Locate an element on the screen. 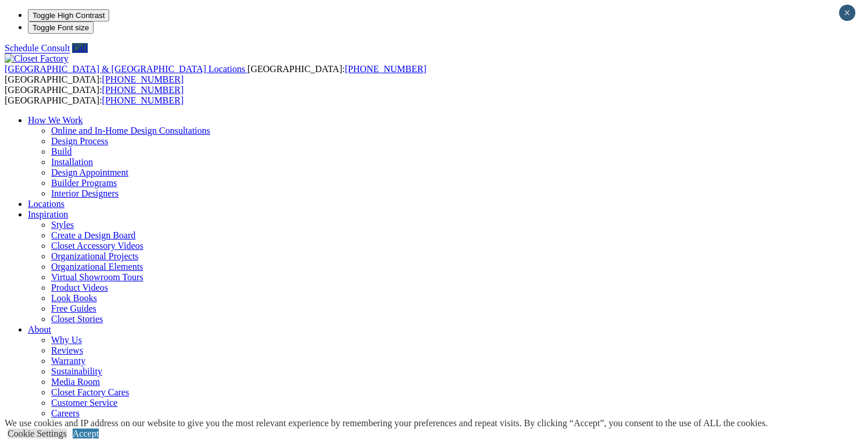 The image size is (860, 439). a: Closet Stories is located at coordinates (77, 319).